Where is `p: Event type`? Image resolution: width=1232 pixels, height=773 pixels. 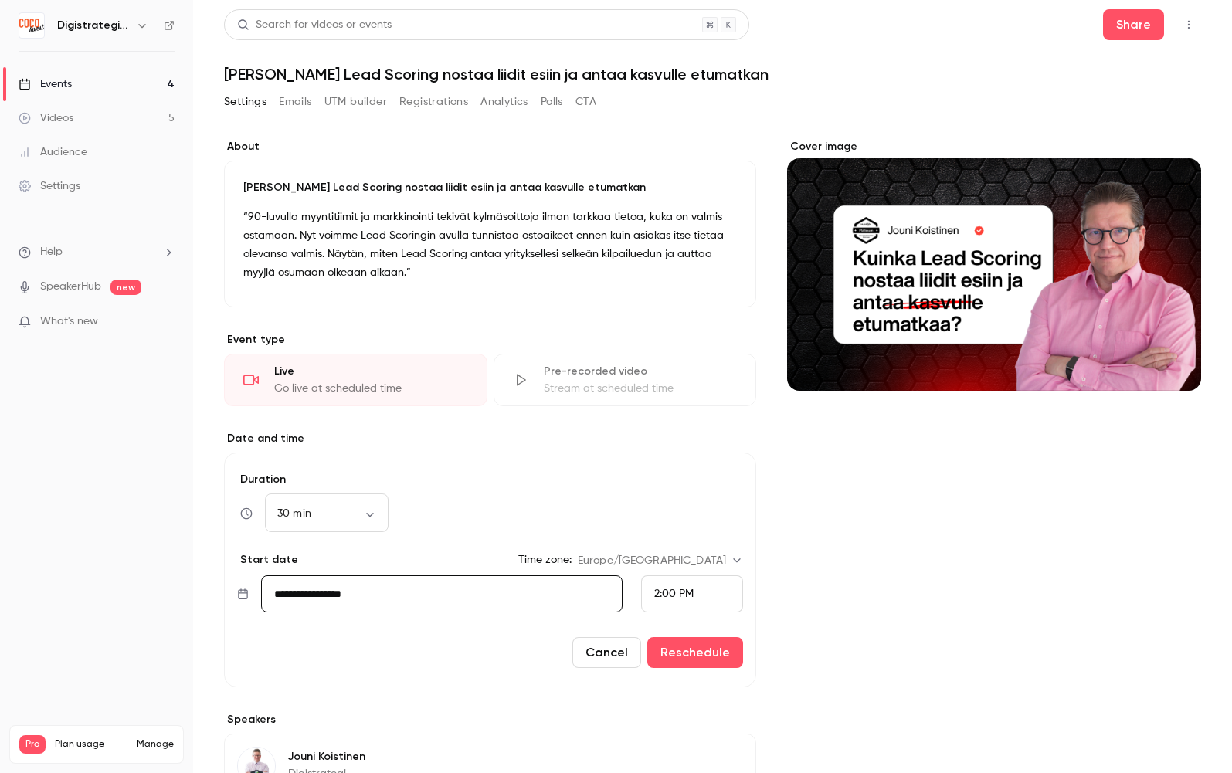 p: Event type is located at coordinates (490, 340).